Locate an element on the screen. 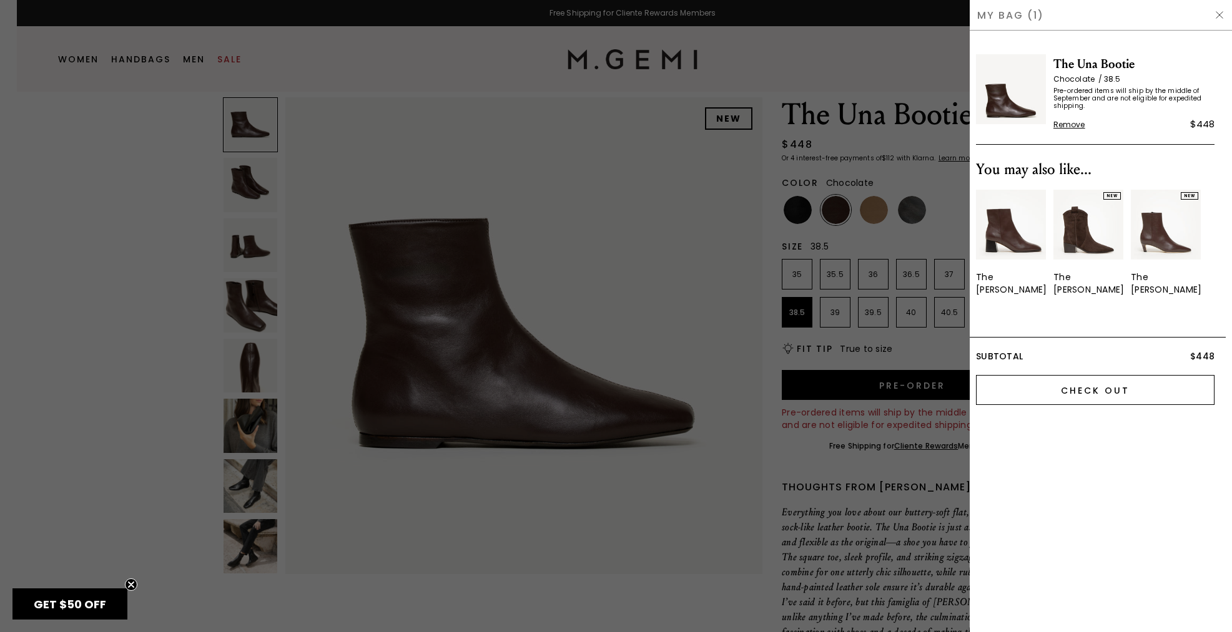 The height and width of the screenshot is (632, 1232). div: $448 is located at coordinates (1202, 124).